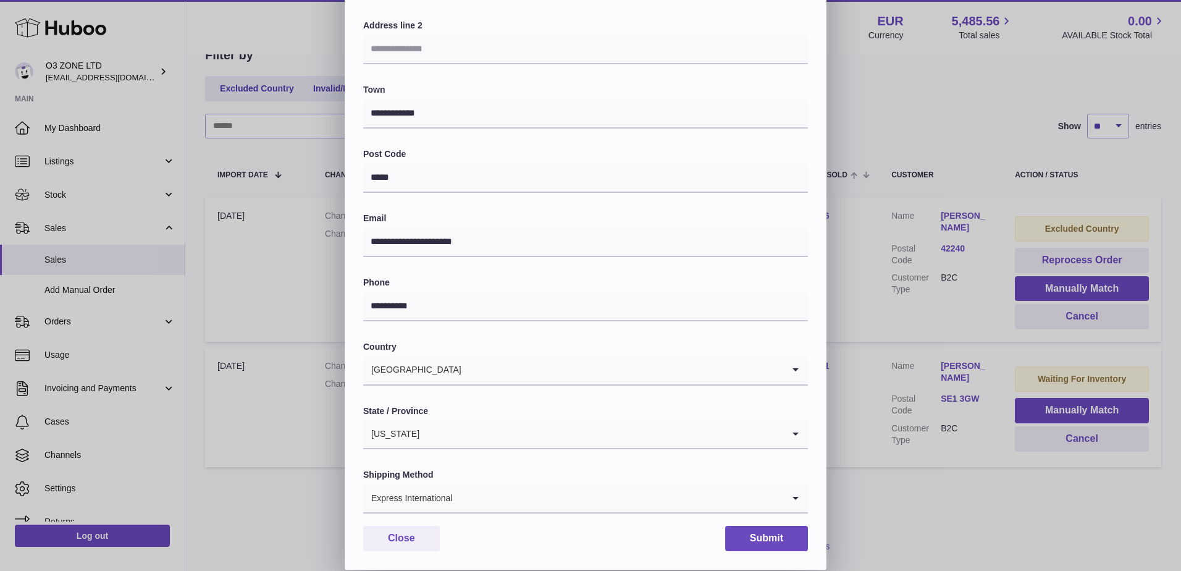  I want to click on label: Shipping Method, so click(586, 474).